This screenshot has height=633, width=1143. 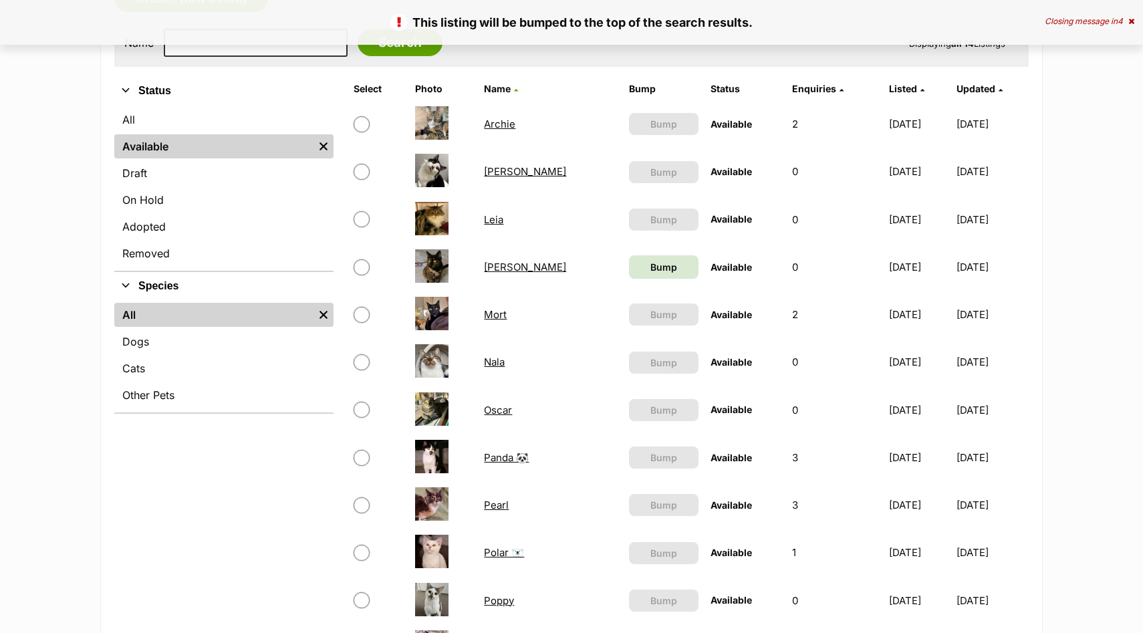 I want to click on a: Oscar, so click(x=498, y=410).